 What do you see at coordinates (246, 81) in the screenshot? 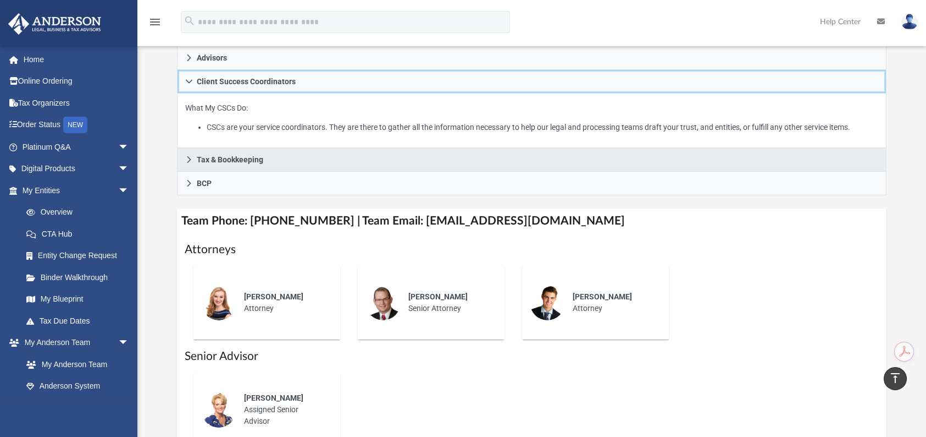
I see `span: Client Success Coordinators` at bounding box center [246, 81].